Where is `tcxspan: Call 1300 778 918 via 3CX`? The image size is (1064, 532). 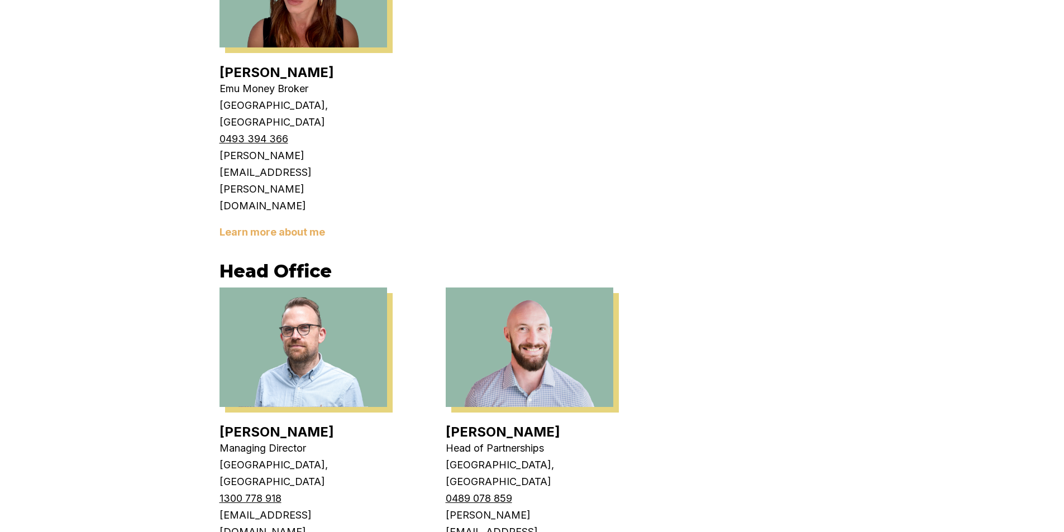
tcxspan: Call 1300 778 918 via 3CX is located at coordinates (250, 498).